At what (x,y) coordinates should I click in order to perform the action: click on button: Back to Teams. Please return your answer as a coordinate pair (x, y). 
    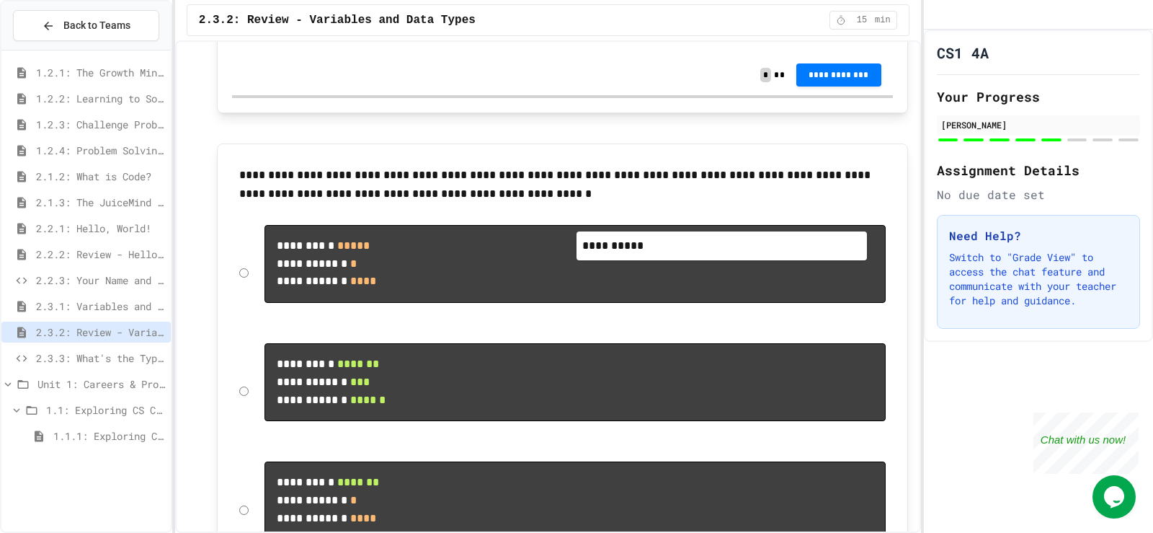
    Looking at the image, I should click on (86, 25).